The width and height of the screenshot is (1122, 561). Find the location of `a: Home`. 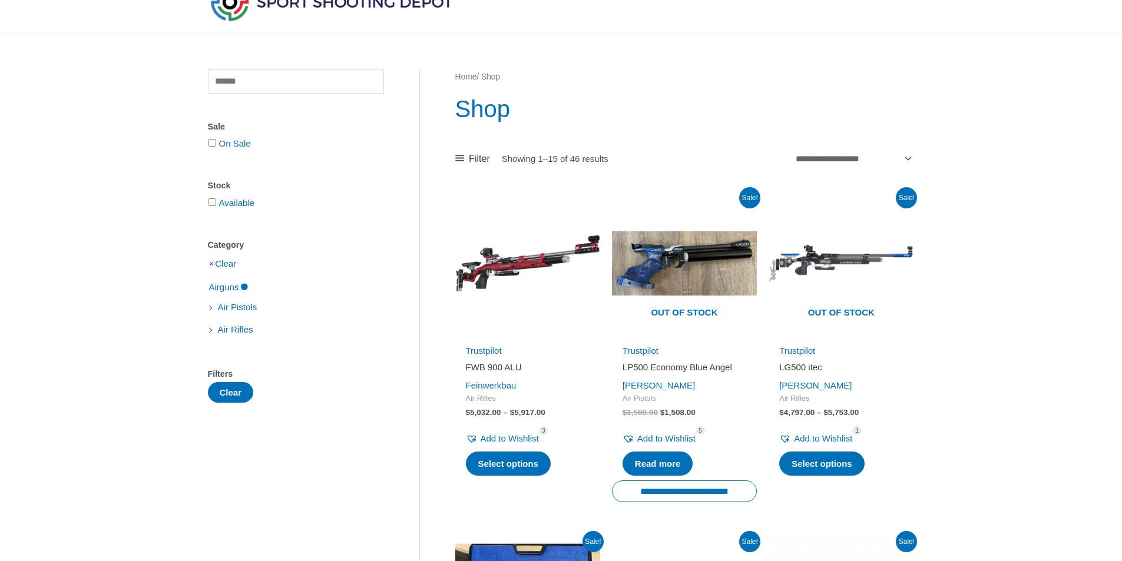

a: Home is located at coordinates (466, 77).